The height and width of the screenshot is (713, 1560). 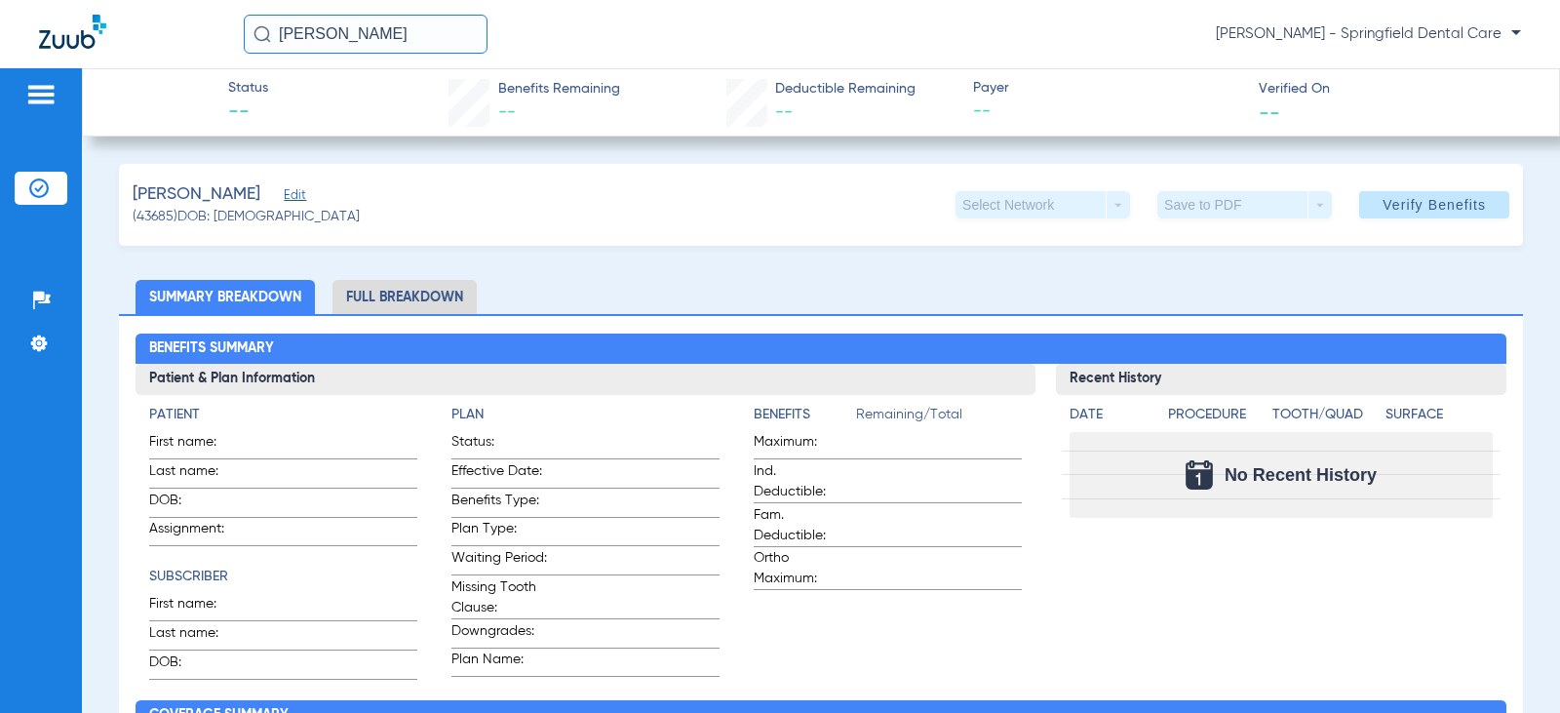 I want to click on app-breakdown-title: Date, so click(x=1110, y=418).